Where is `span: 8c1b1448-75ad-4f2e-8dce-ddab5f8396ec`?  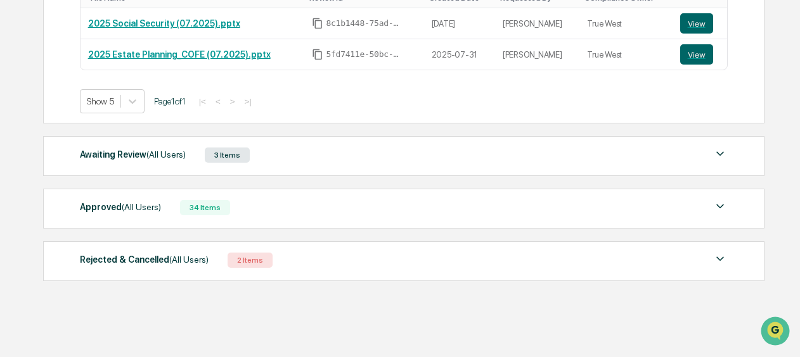 span: 8c1b1448-75ad-4f2e-8dce-ddab5f8396ec is located at coordinates (364, 23).